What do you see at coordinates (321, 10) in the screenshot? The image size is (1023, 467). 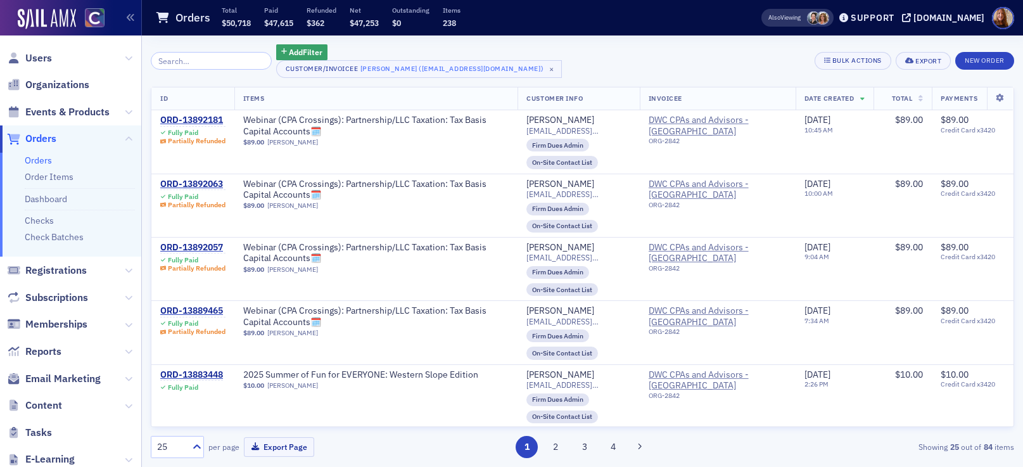 I see `p: Refunded` at bounding box center [321, 10].